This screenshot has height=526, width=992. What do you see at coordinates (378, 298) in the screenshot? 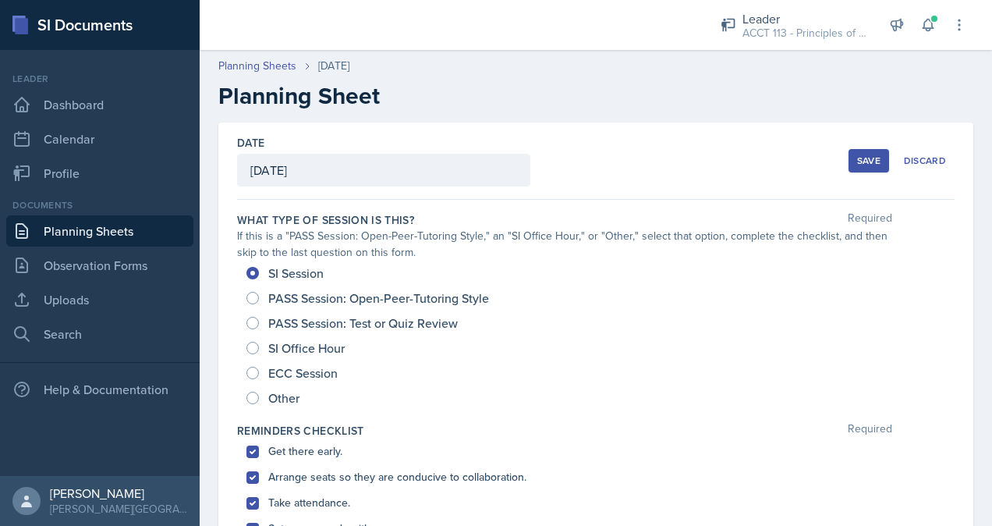
I see `span: PASS Session: Open-Peer-Tutoring Style` at bounding box center [378, 298].